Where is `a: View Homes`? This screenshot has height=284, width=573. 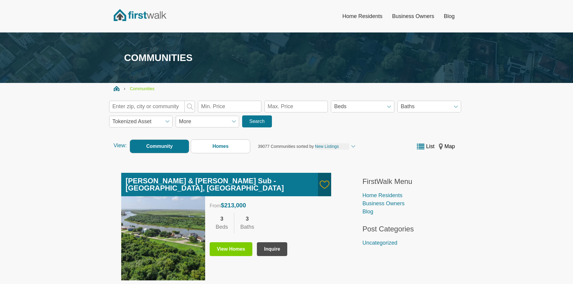
a: View Homes is located at coordinates (231, 250).